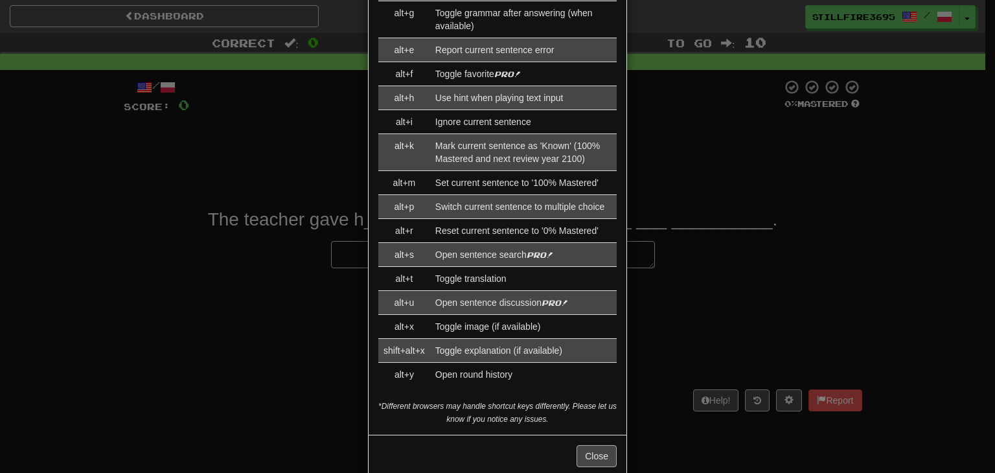  Describe the element at coordinates (404, 231) in the screenshot. I see `td: alt+r` at that location.